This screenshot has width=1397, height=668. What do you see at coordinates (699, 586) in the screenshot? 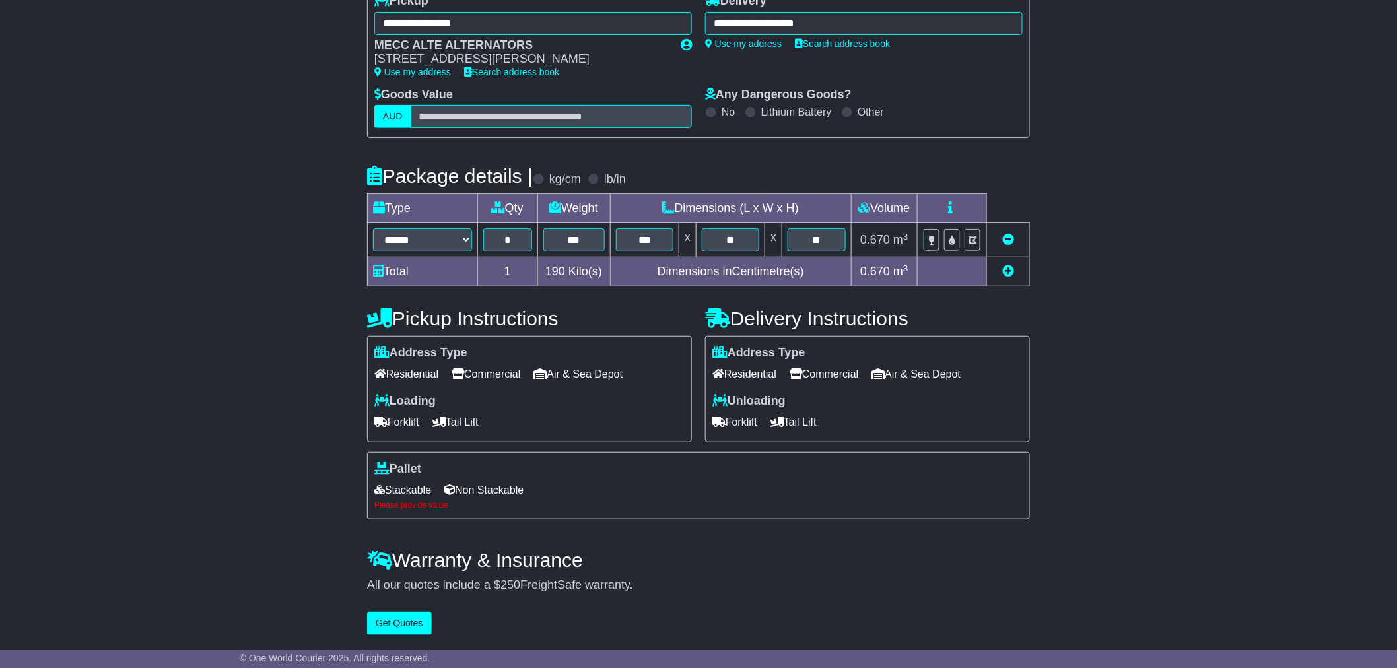
I see `div: All our quotes include a $ FreightSafe warranty.` at bounding box center [699, 586].